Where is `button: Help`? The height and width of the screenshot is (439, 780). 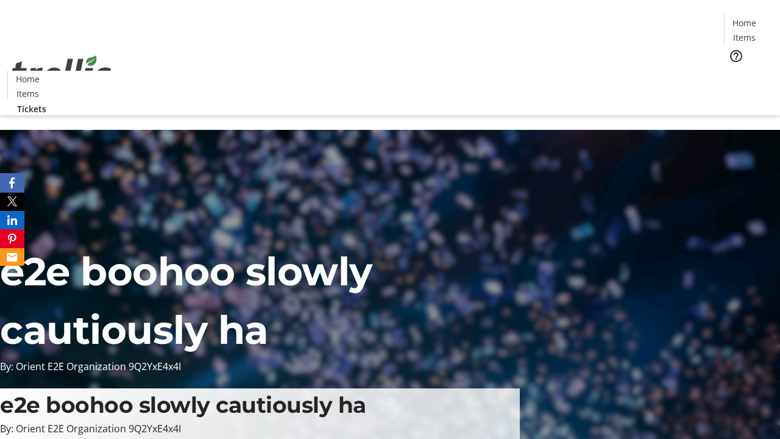
button: Help is located at coordinates (736, 56).